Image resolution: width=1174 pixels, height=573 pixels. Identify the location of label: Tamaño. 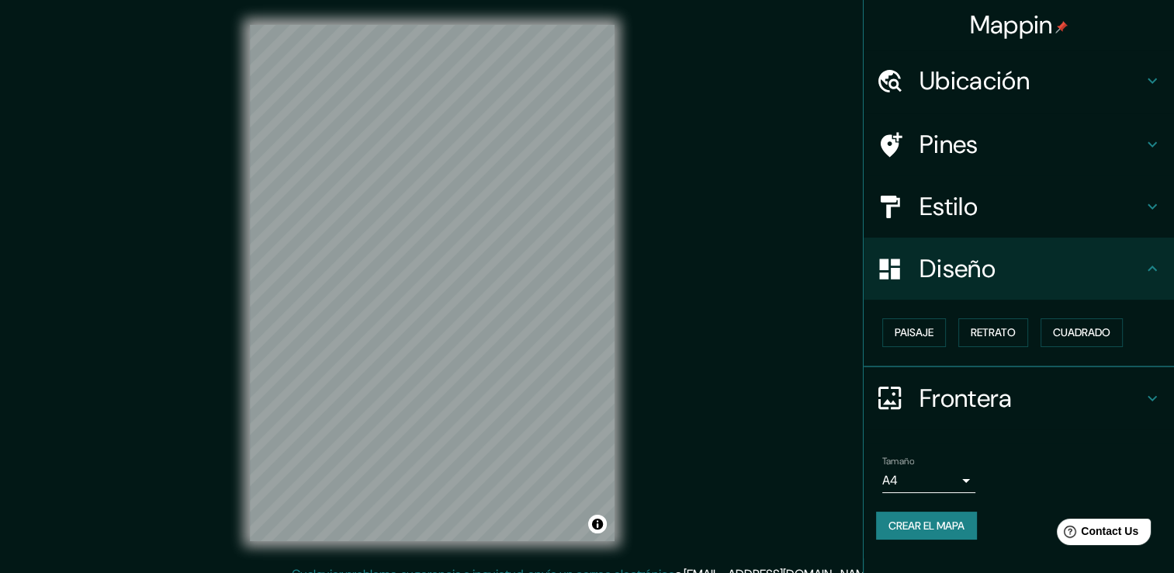
(898, 460).